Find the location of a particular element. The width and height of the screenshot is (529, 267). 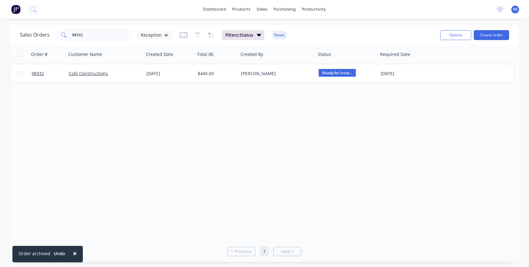

div: Created Date is located at coordinates (160, 54).